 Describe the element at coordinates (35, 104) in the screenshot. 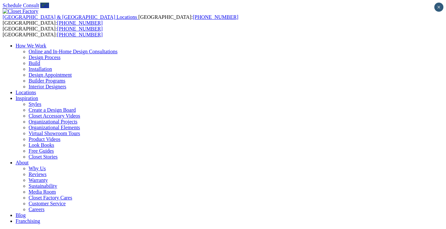

I see `a: Styles` at that location.